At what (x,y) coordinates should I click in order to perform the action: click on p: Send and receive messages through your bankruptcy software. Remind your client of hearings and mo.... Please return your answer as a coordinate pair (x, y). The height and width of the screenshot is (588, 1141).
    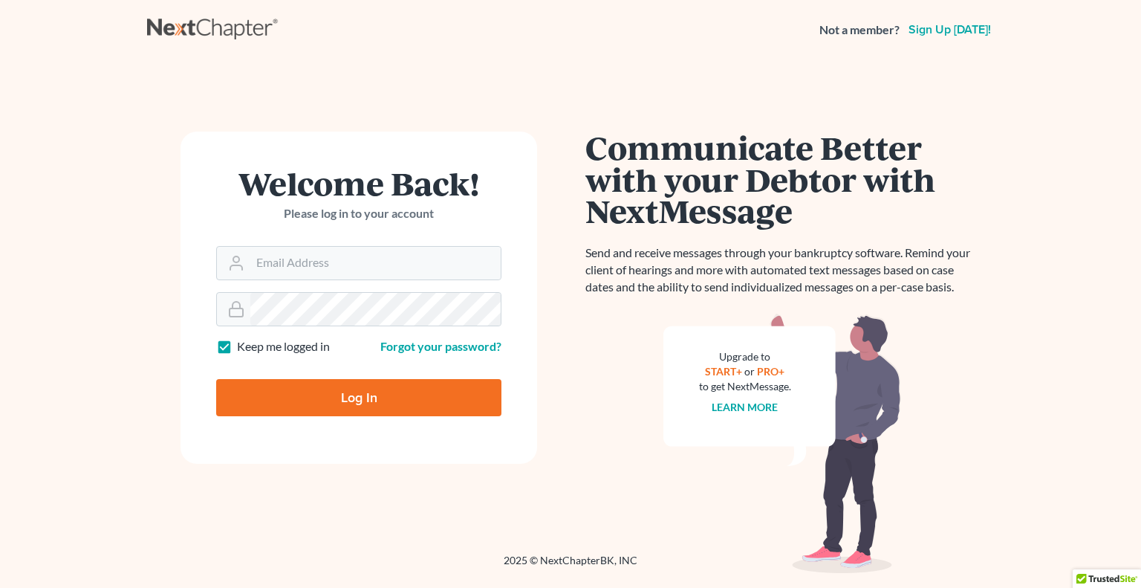
    Looking at the image, I should click on (782, 270).